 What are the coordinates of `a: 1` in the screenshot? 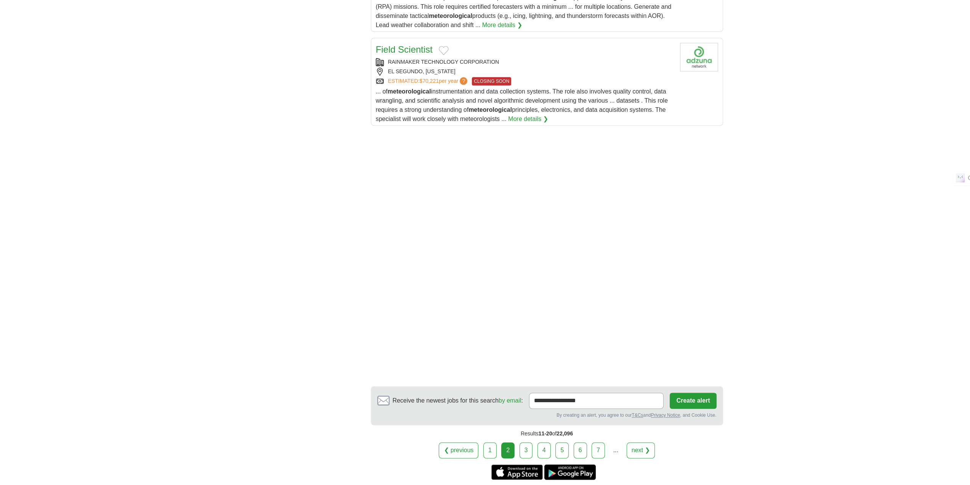 It's located at (490, 450).